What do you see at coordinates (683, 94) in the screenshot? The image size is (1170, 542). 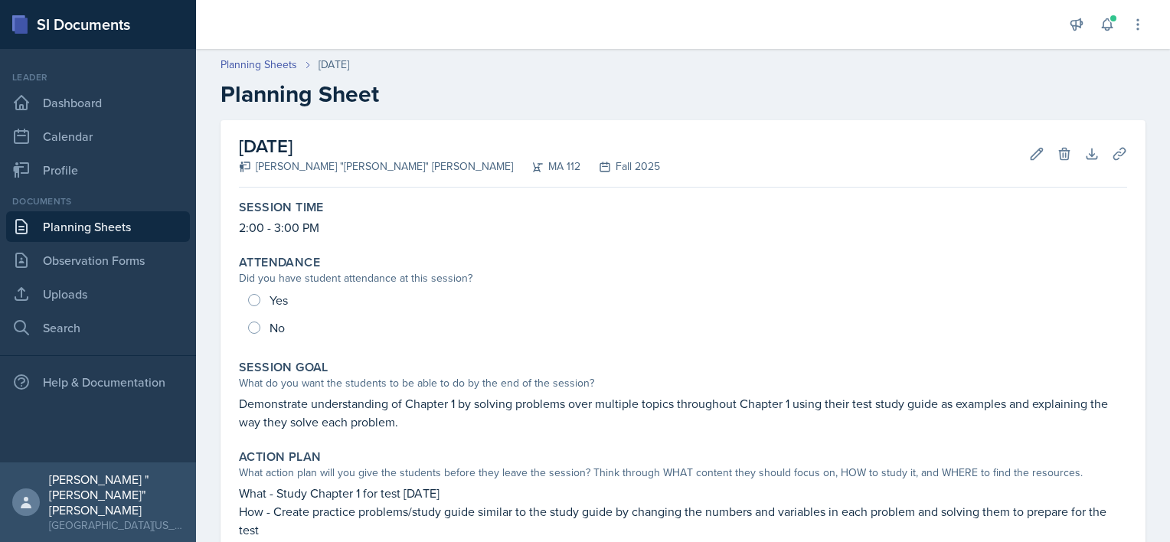 I see `h2: Planning Sheet` at bounding box center [683, 94].